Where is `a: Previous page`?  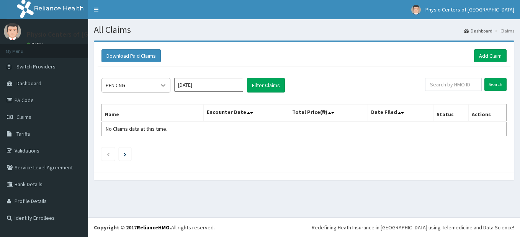
a: Previous page is located at coordinates (108, 154).